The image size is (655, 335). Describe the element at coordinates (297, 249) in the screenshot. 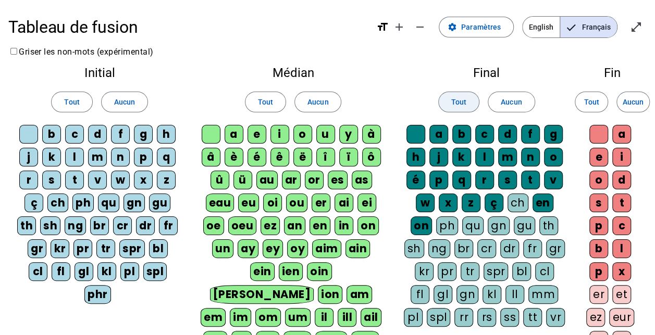

I see `div: oy` at that location.